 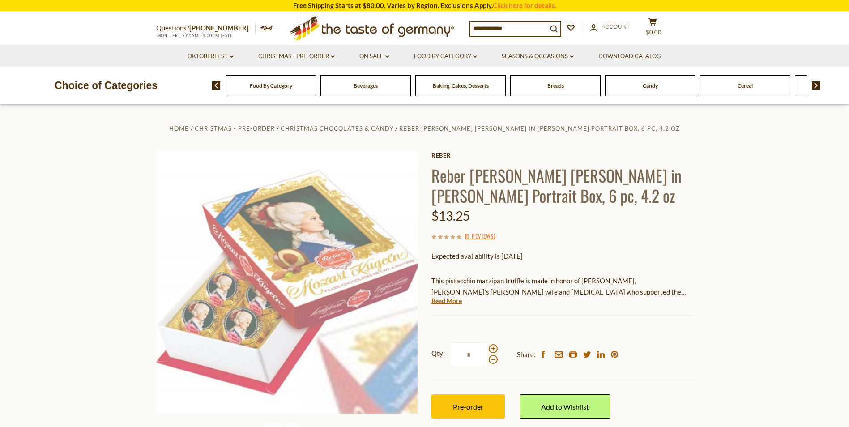 I want to click on span: Home, so click(x=179, y=128).